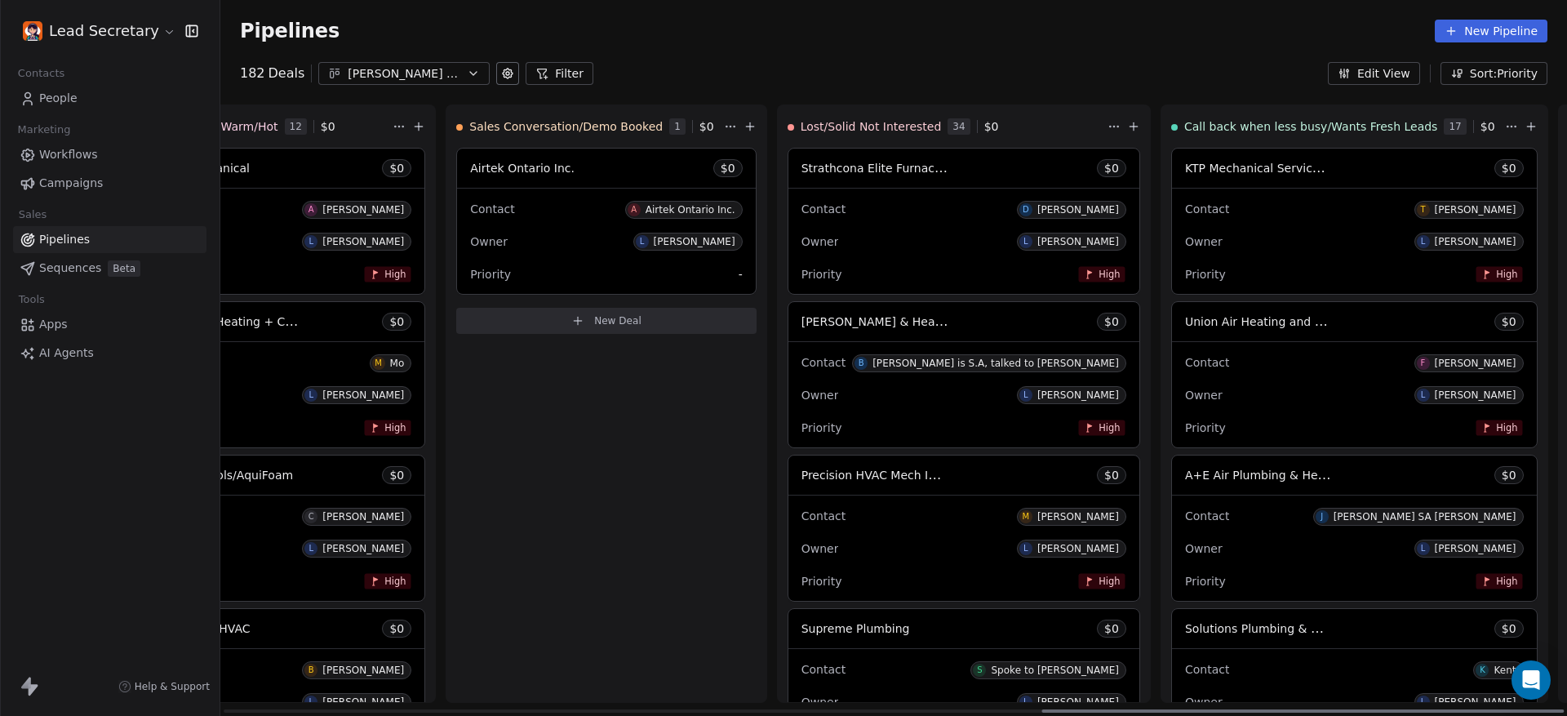 This screenshot has width=1567, height=716. What do you see at coordinates (1504, 670) in the screenshot?
I see `div: Kent` at bounding box center [1504, 670].